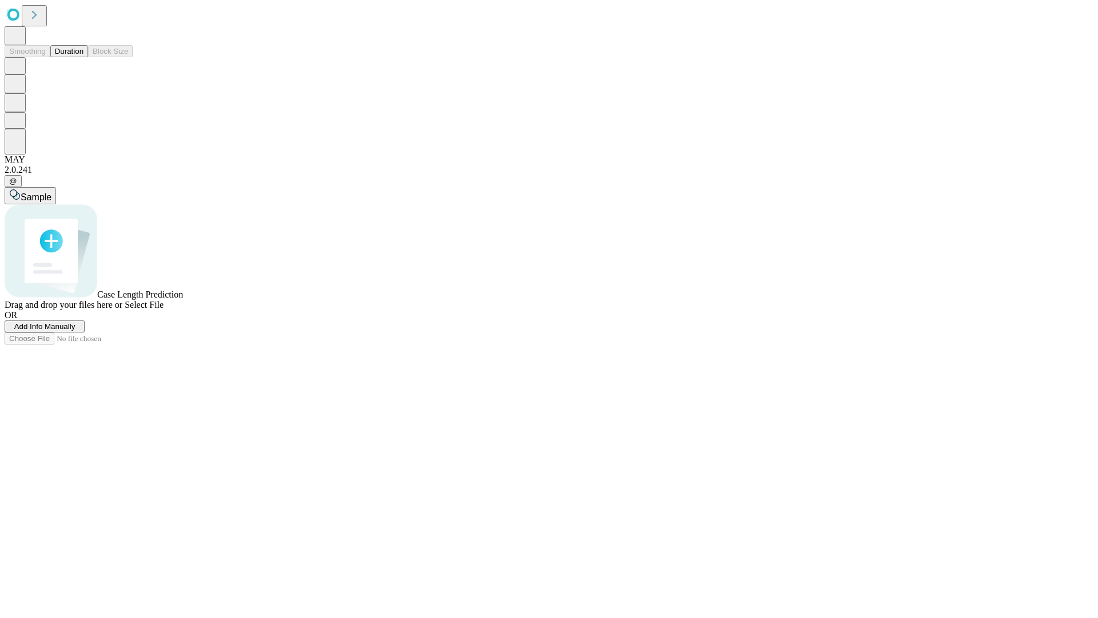 This screenshot has width=1098, height=618. What do you see at coordinates (30, 196) in the screenshot?
I see `button: Sample` at bounding box center [30, 196].